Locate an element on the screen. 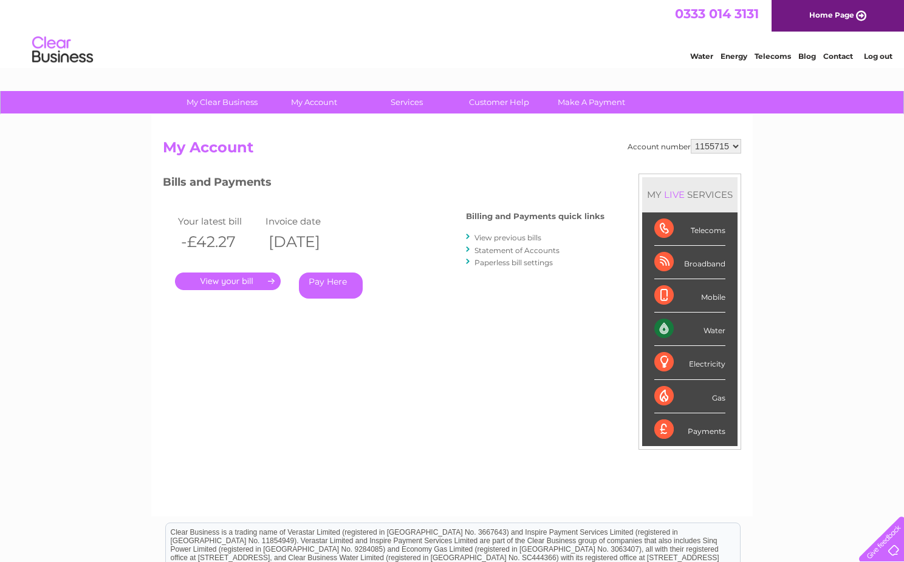 This screenshot has width=904, height=562. a: Paperless bill settings is located at coordinates (513, 262).